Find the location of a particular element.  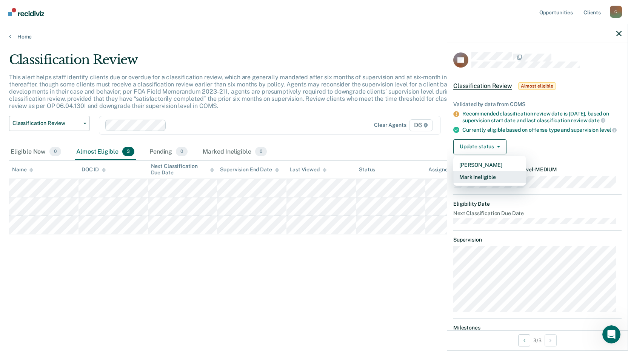

div: Assigned to is located at coordinates (446, 170).